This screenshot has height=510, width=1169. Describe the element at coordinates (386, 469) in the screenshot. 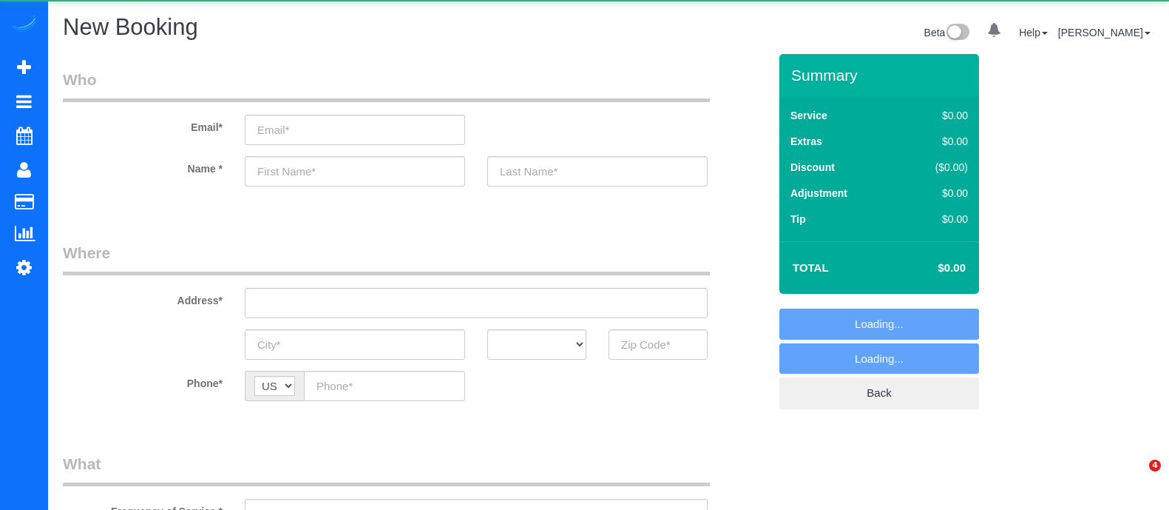

I see `legend: What` at that location.